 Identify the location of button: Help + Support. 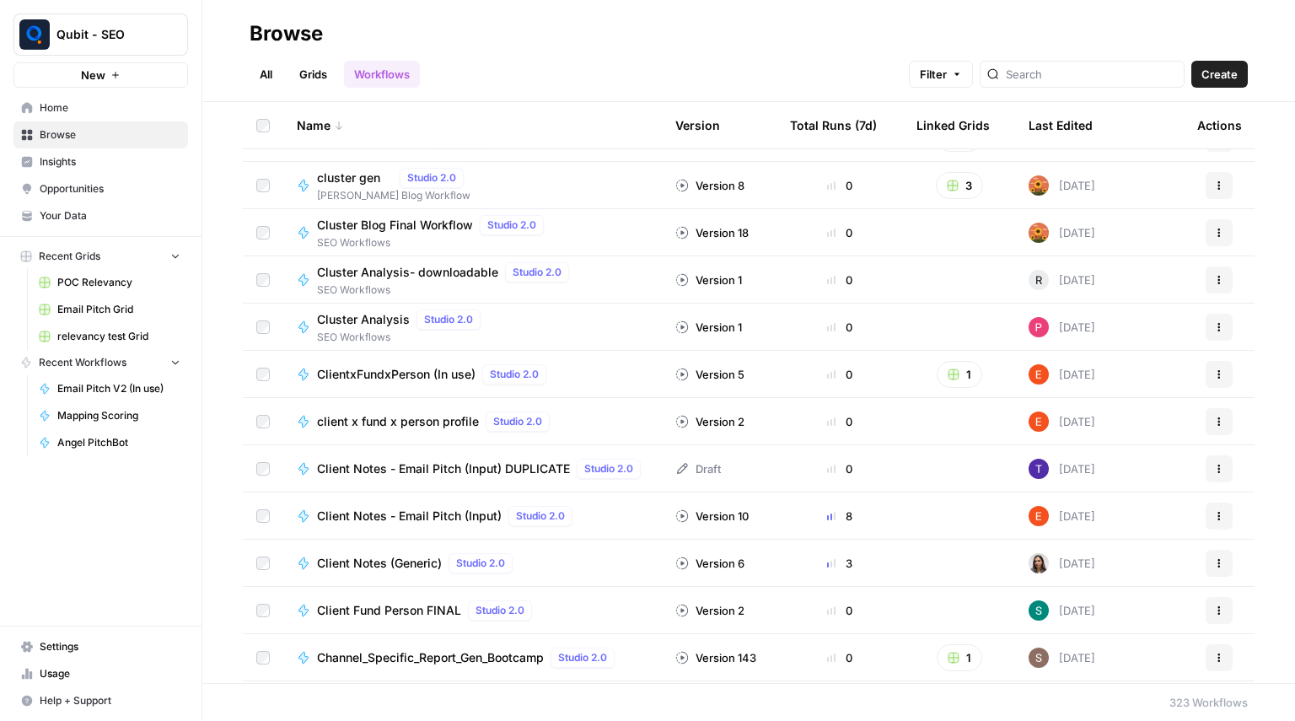
(100, 701).